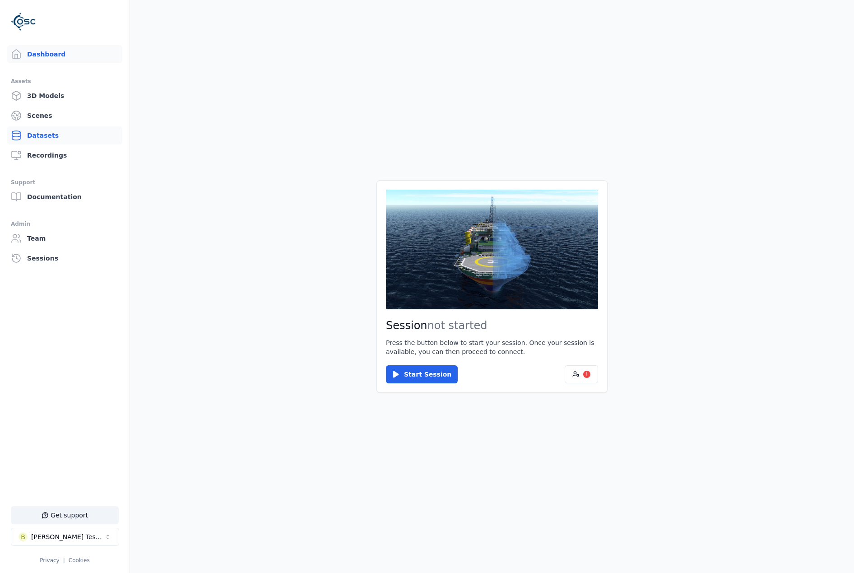  I want to click on button: Select a workspace, so click(65, 537).